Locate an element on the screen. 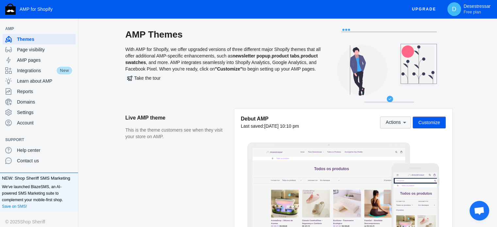  a: Contact us is located at coordinates (39, 161).